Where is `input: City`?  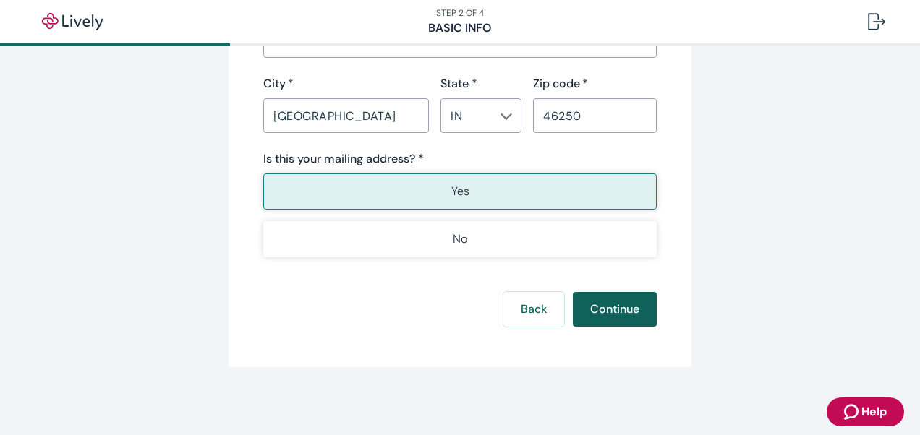 input: City is located at coordinates (346, 116).